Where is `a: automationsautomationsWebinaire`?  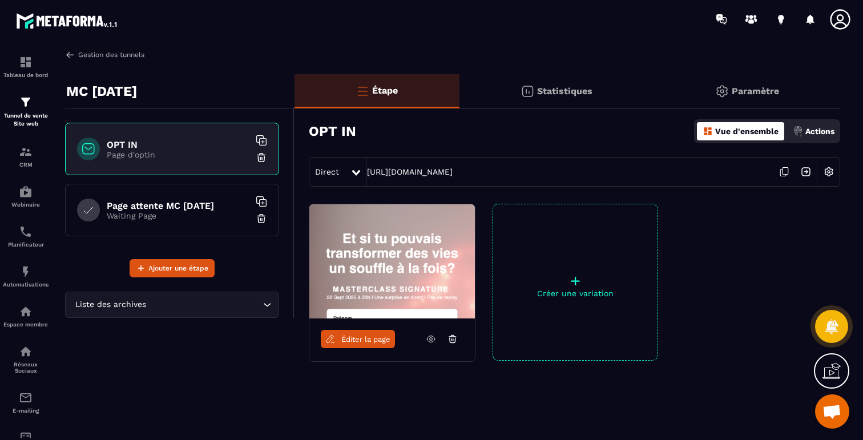
a: automationsautomationsWebinaire is located at coordinates (26, 196).